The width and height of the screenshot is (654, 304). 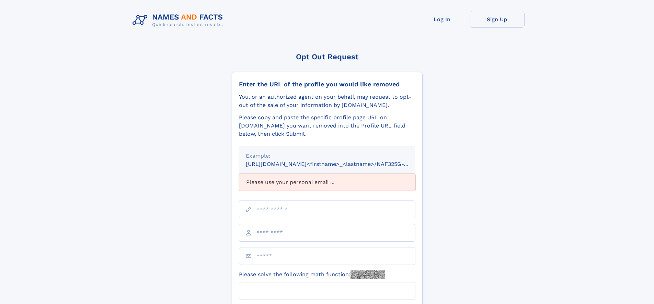 What do you see at coordinates (327, 84) in the screenshot?
I see `div: Enter the URL of the profile you would like removed` at bounding box center [327, 84].